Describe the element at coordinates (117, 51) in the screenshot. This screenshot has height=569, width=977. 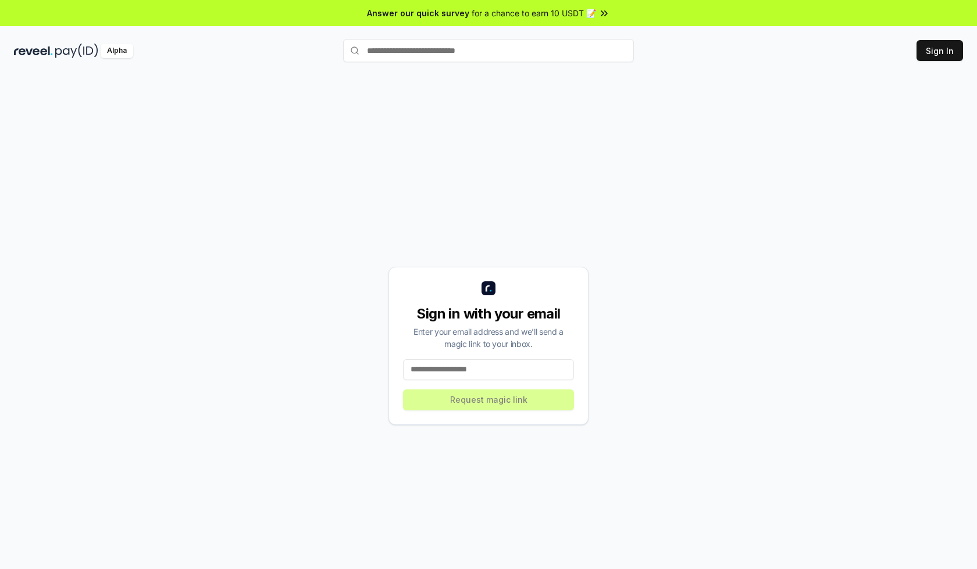
I see `div: Alpha` at that location.